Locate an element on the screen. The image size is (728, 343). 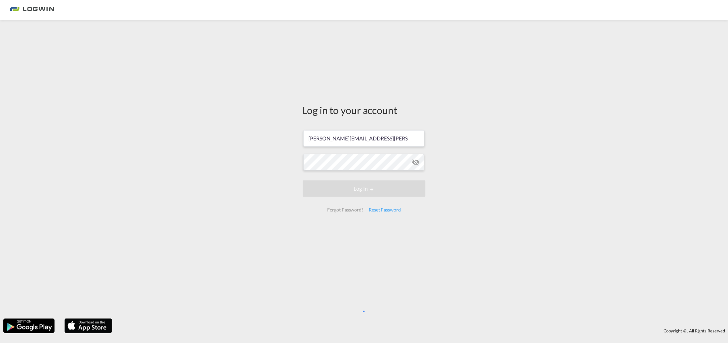
img: bc73a0e0d8c111efacd525e4c8ad7d32.png is located at coordinates (32, 10).